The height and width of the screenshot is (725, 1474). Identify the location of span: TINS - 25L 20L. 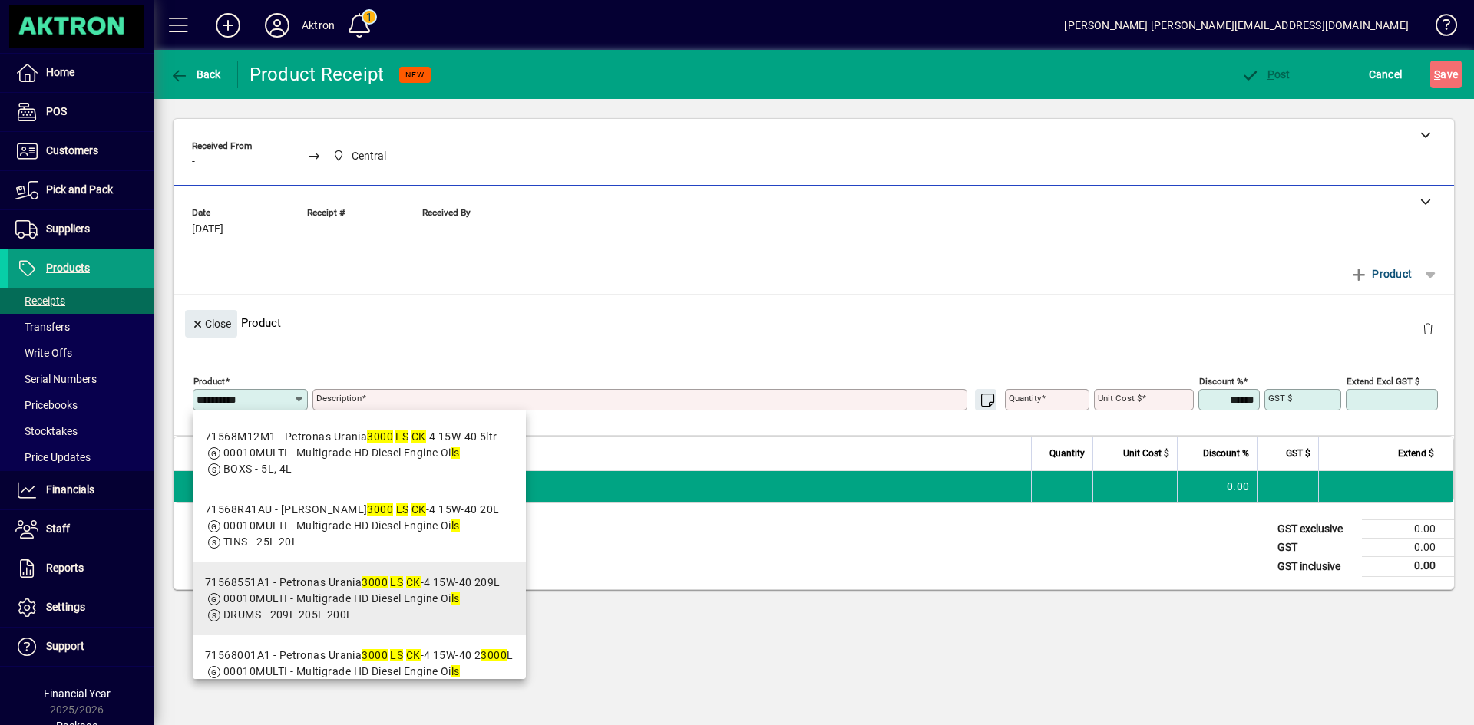
(260, 542).